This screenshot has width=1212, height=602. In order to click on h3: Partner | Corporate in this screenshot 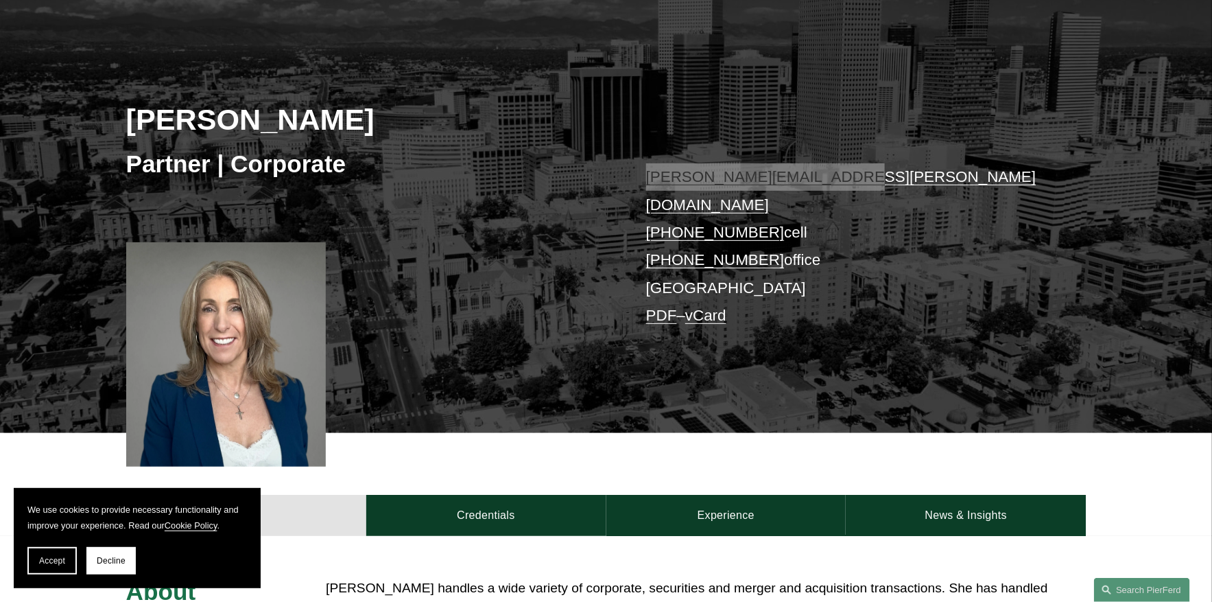, I will do `click(366, 164)`.